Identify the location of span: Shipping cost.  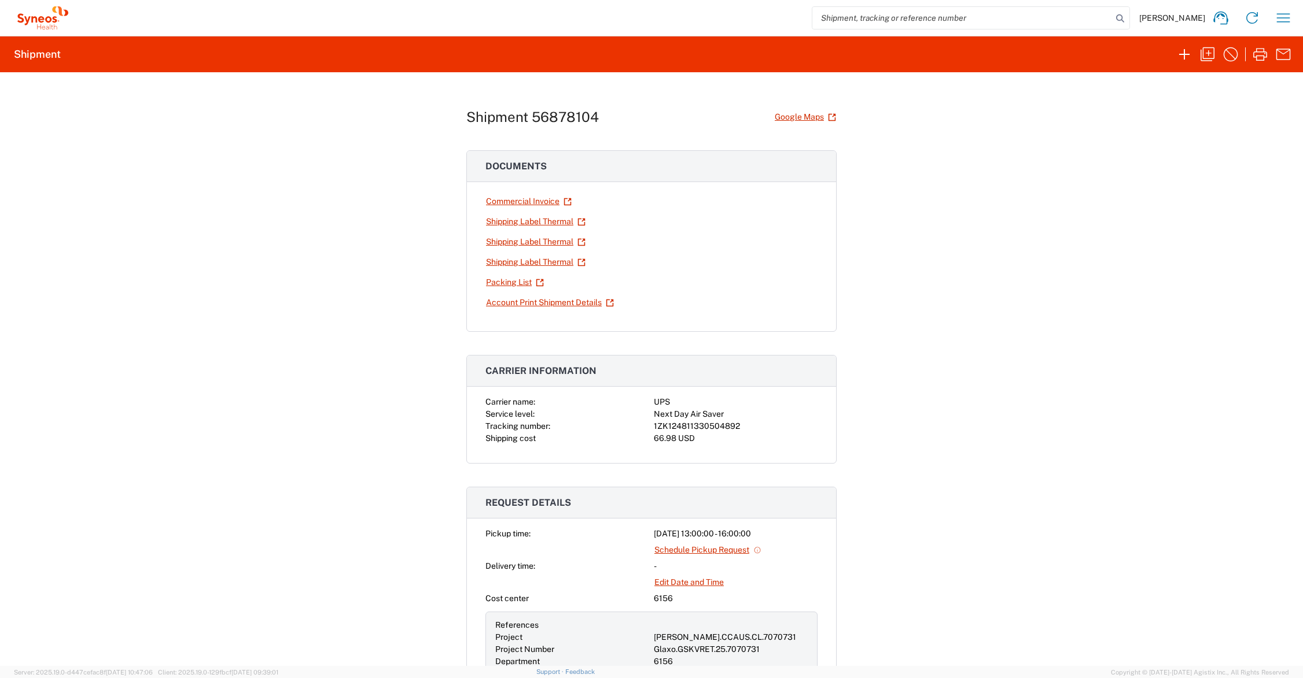
(510, 438).